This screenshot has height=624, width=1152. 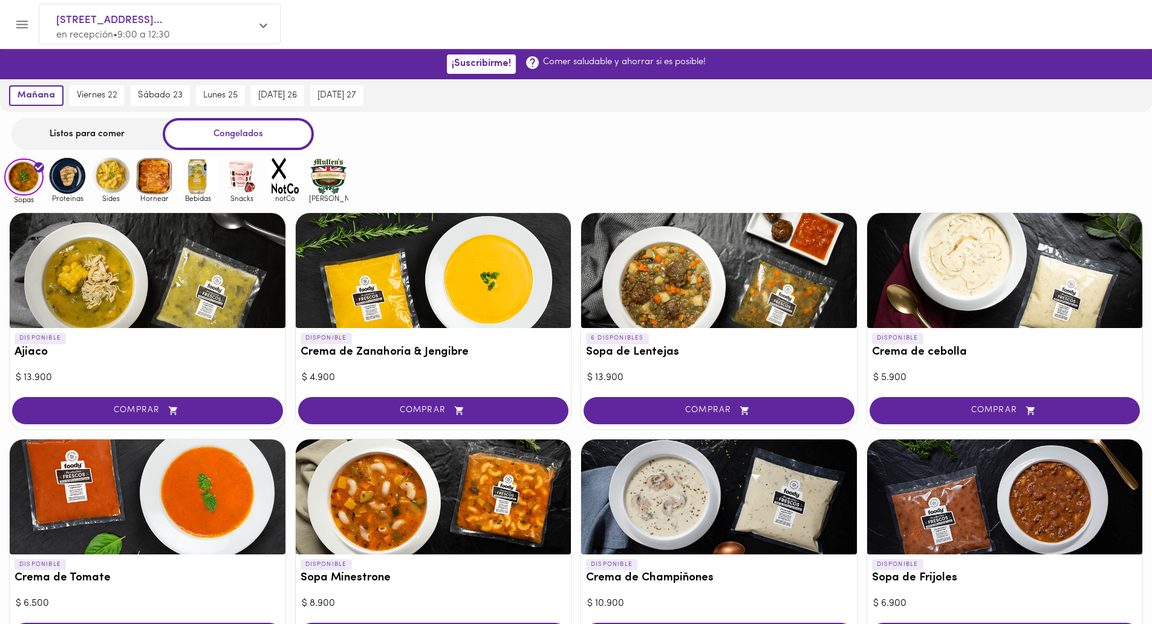 What do you see at coordinates (67, 175) in the screenshot?
I see `img: Proteinas` at bounding box center [67, 175].